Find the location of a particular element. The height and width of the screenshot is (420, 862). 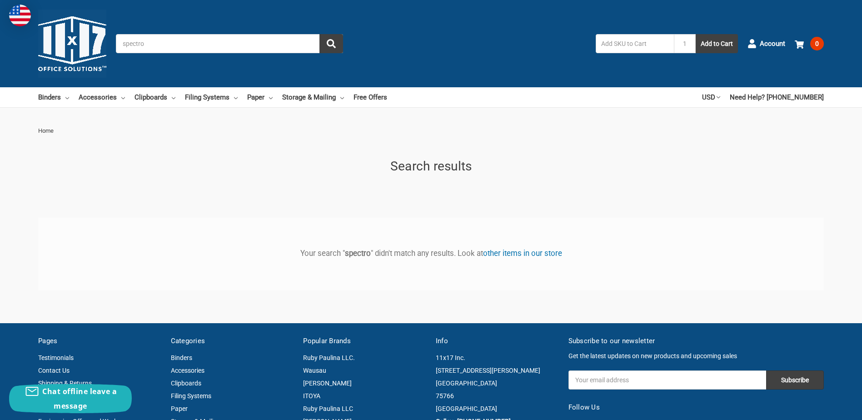

input: Subscribe is located at coordinates (795, 380).